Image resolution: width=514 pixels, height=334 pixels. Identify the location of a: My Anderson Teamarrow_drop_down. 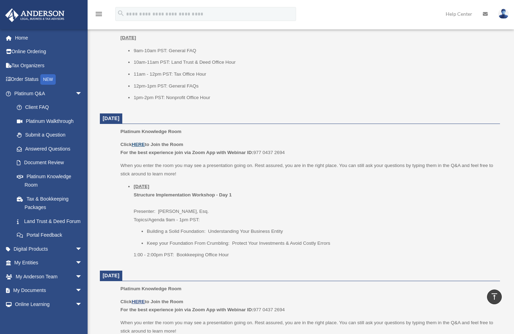
(49, 277).